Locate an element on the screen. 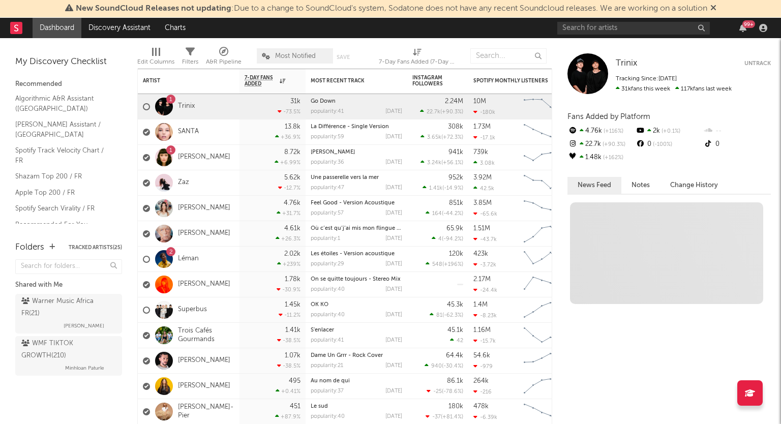  a: Dame Un Grrr - Rock Cover is located at coordinates (347, 356).